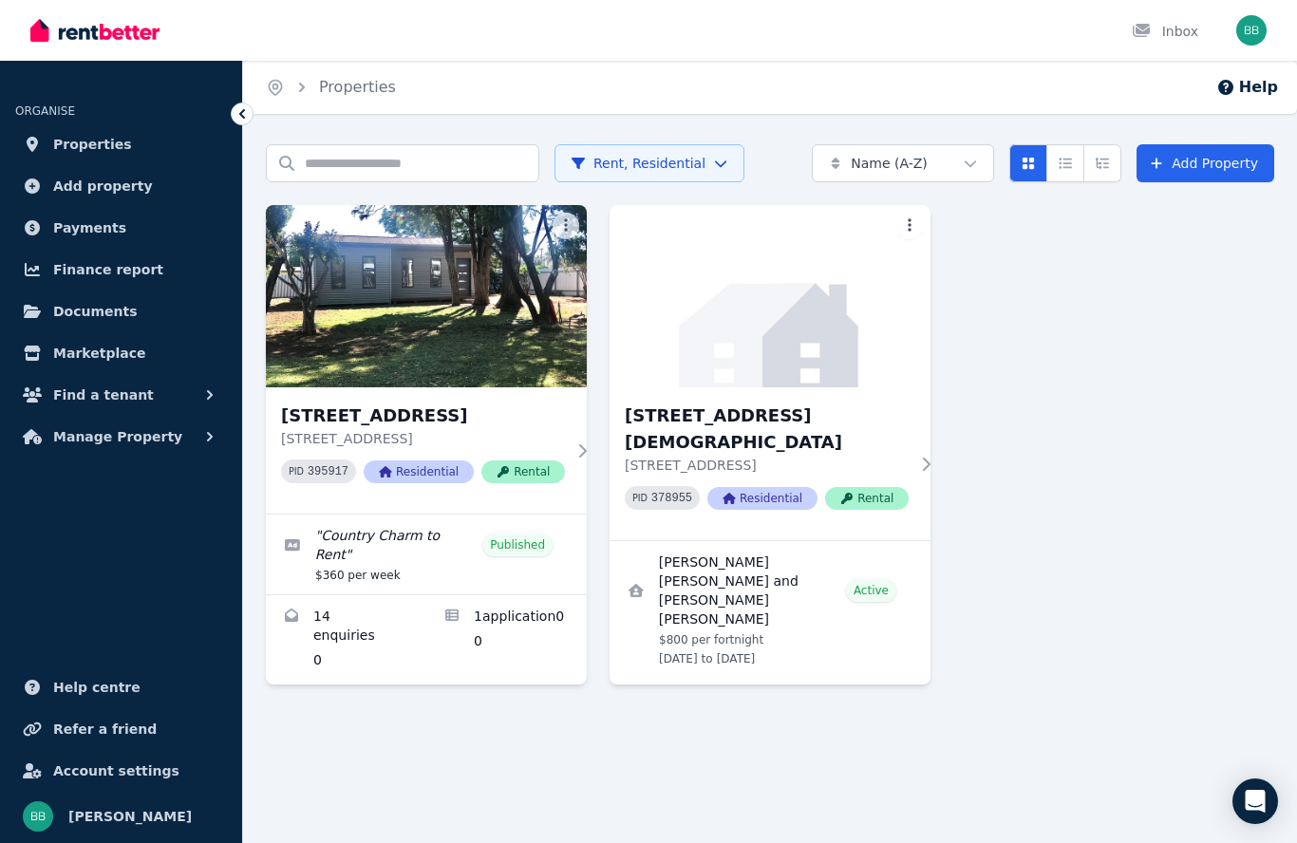 The image size is (1297, 843). Describe the element at coordinates (770, 610) in the screenshot. I see `a: View details for Darcy John Carmichael and Chloe Taylor Potter` at that location.